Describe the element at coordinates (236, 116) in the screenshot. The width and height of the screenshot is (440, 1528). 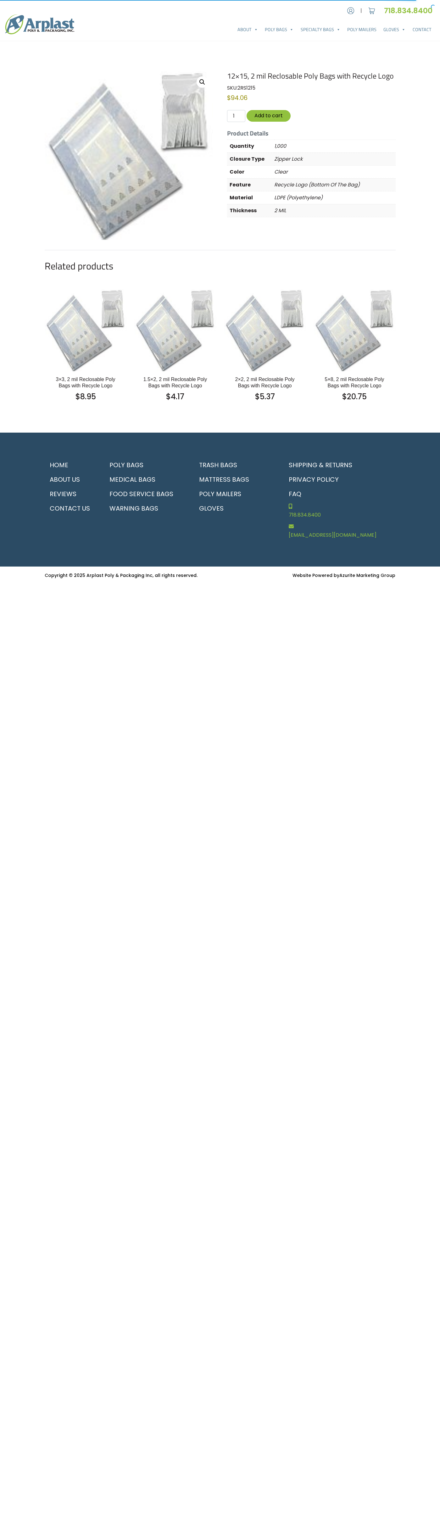
I see `input: Qty` at that location.